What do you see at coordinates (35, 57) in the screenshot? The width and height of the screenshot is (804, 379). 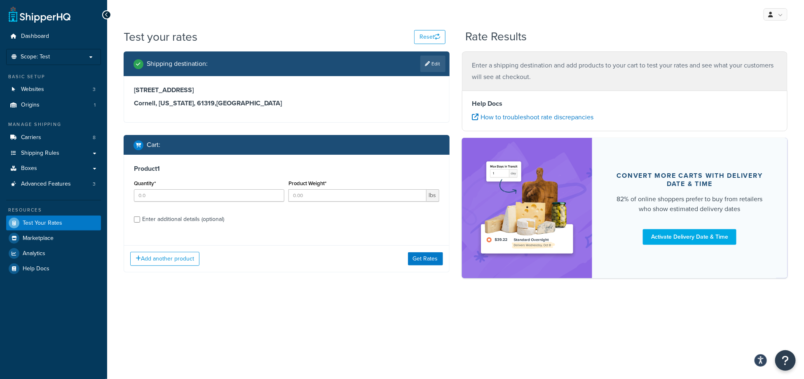 I see `span: Scope: Test` at bounding box center [35, 57].